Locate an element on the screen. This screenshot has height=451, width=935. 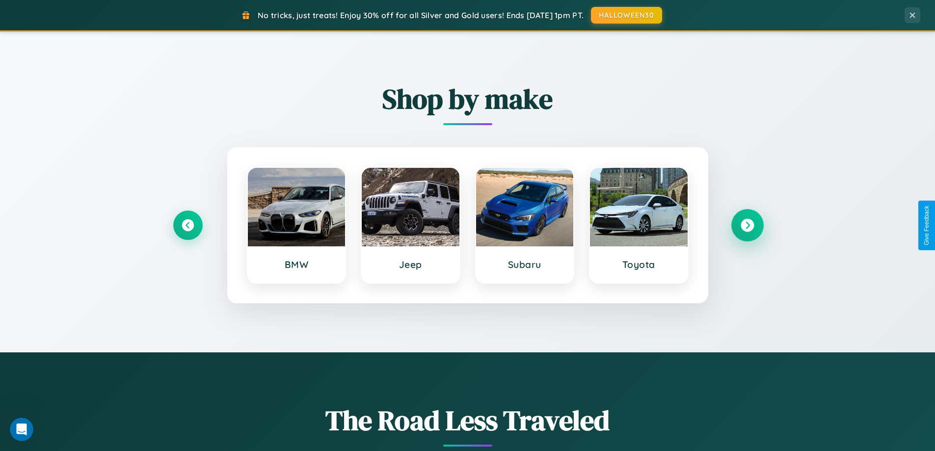
button: HALLOWEEN30 is located at coordinates (627, 15).